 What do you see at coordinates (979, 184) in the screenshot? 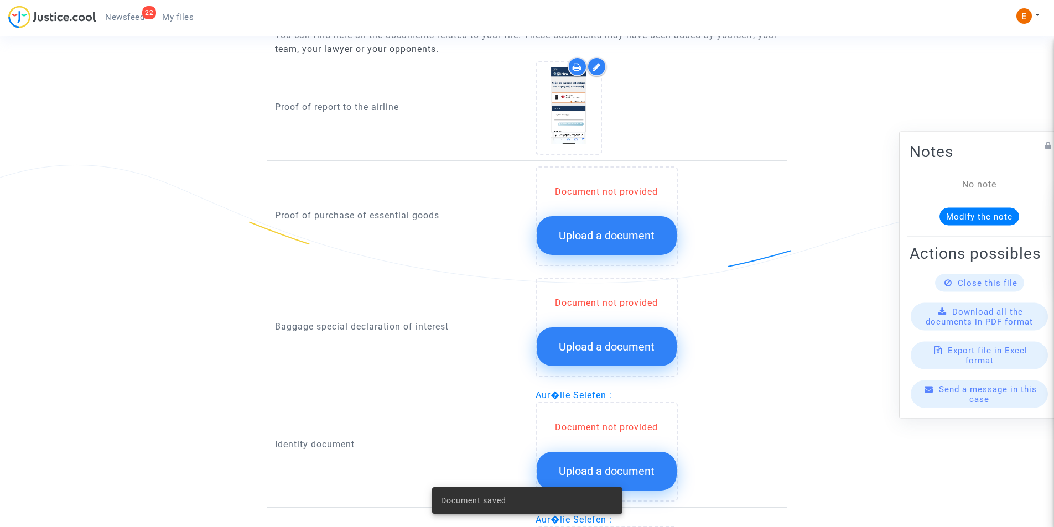
I see `div: No note` at bounding box center [979, 184].